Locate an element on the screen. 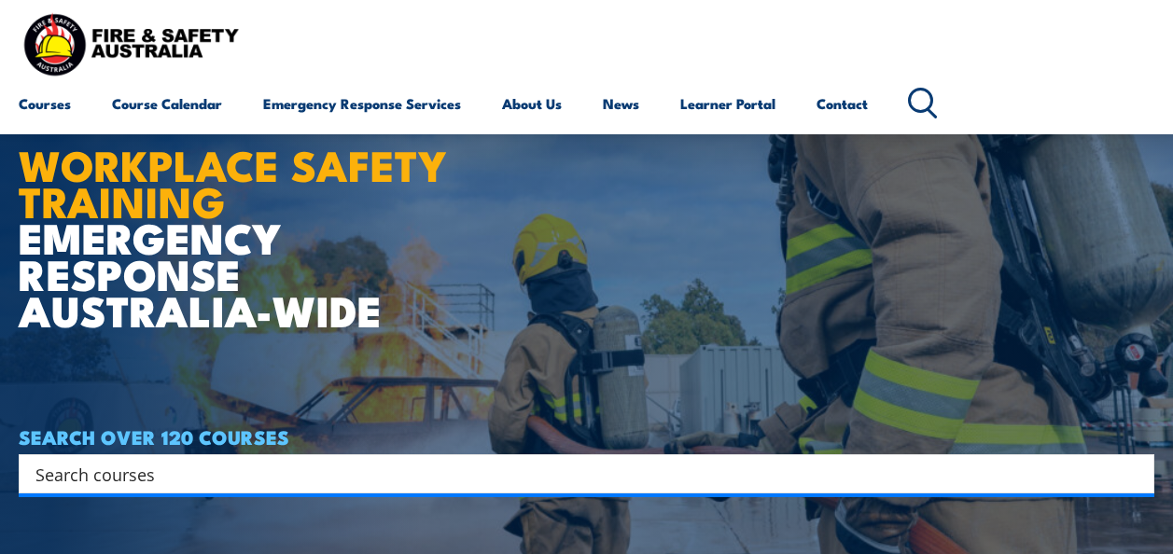 Image resolution: width=1173 pixels, height=554 pixels. a: Contact is located at coordinates (842, 104).